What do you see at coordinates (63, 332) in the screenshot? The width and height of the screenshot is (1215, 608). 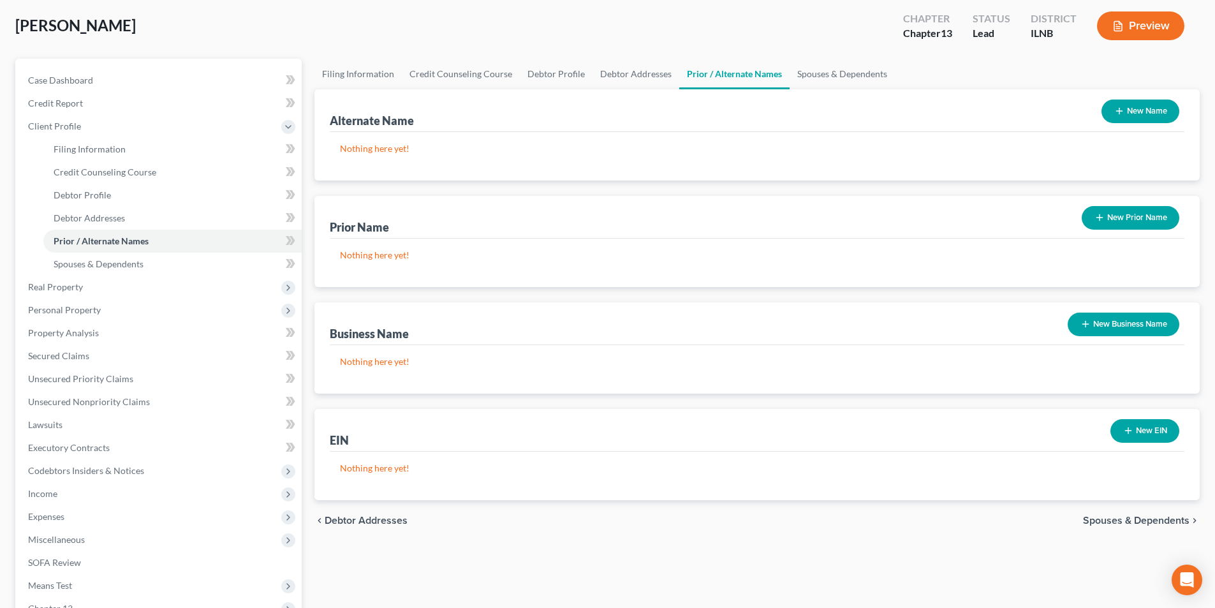 I see `span: Property Analysis` at bounding box center [63, 332].